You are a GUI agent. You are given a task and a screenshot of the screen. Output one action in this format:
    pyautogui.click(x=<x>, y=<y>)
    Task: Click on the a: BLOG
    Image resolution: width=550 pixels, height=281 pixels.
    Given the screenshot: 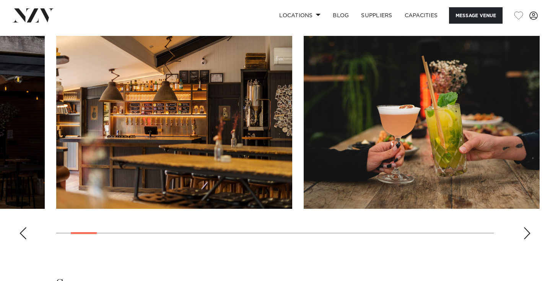 What is the action you would take?
    pyautogui.click(x=341, y=15)
    